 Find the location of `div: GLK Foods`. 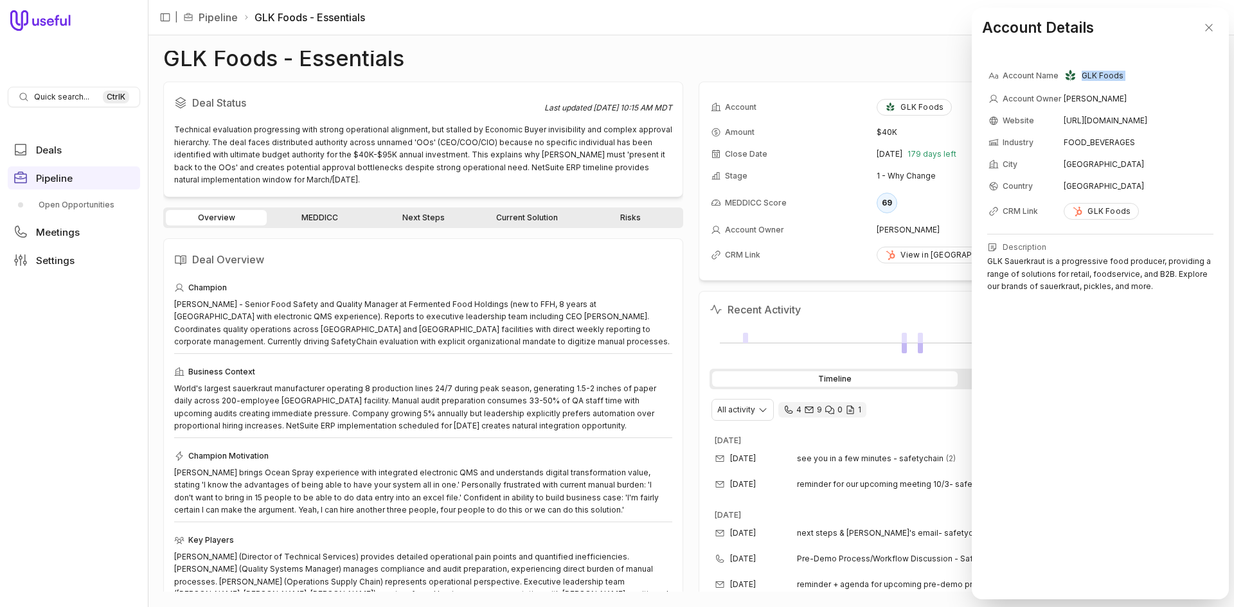

div: GLK Foods is located at coordinates (1101, 211).